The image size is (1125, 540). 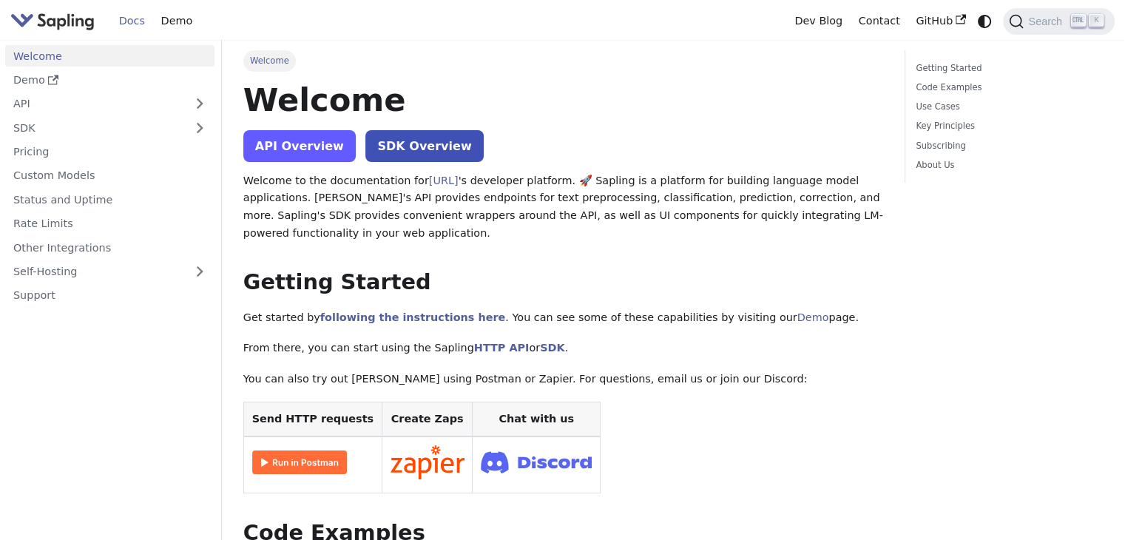 What do you see at coordinates (109, 295) in the screenshot?
I see `a: Support` at bounding box center [109, 295].